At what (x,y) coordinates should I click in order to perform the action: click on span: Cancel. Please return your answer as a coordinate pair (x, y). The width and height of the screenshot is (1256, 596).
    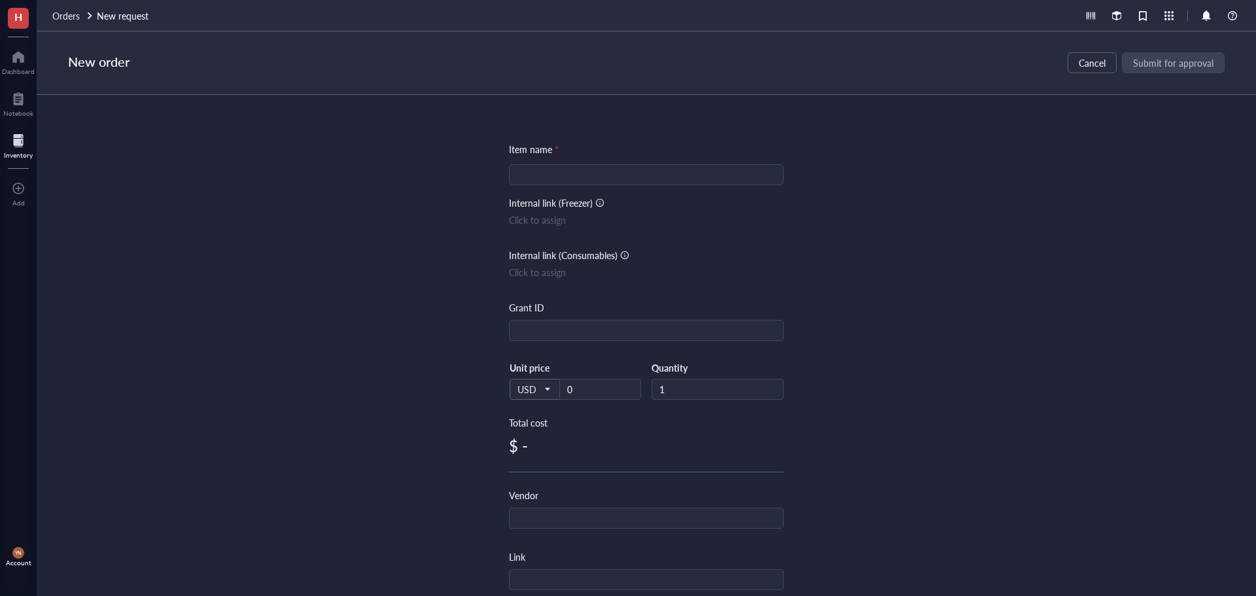
    Looking at the image, I should click on (1092, 63).